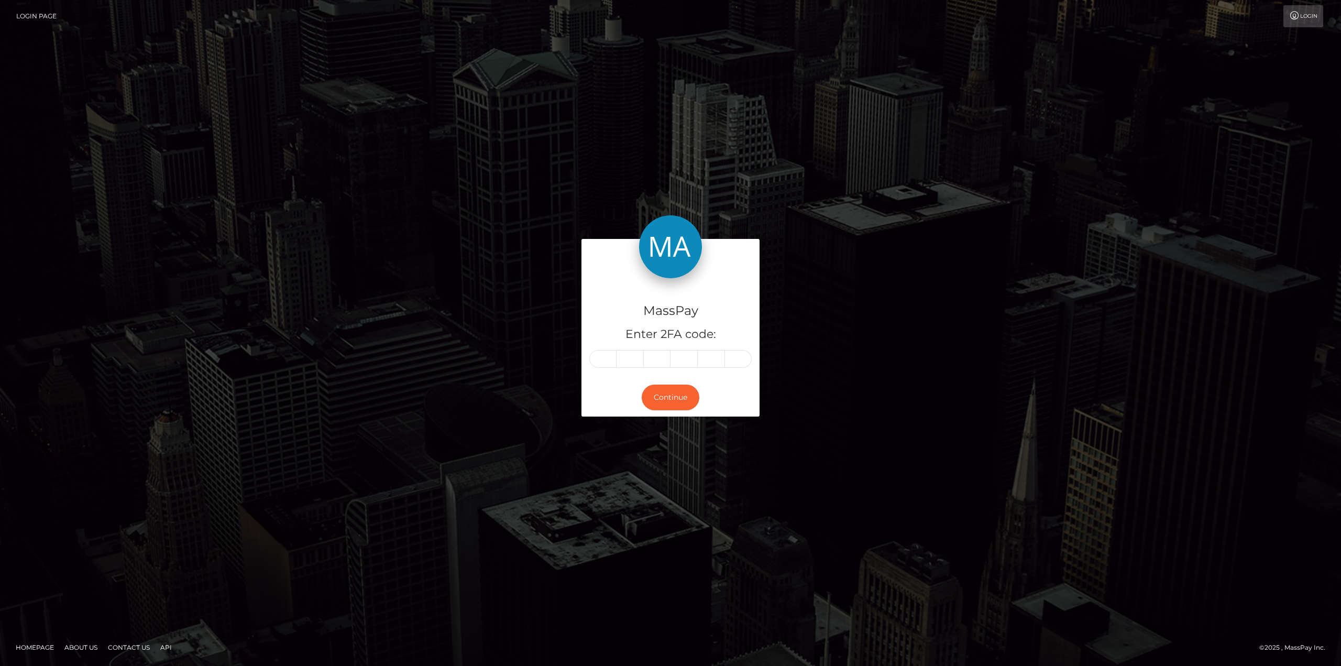 Image resolution: width=1341 pixels, height=666 pixels. I want to click on a: Login Page, so click(36, 16).